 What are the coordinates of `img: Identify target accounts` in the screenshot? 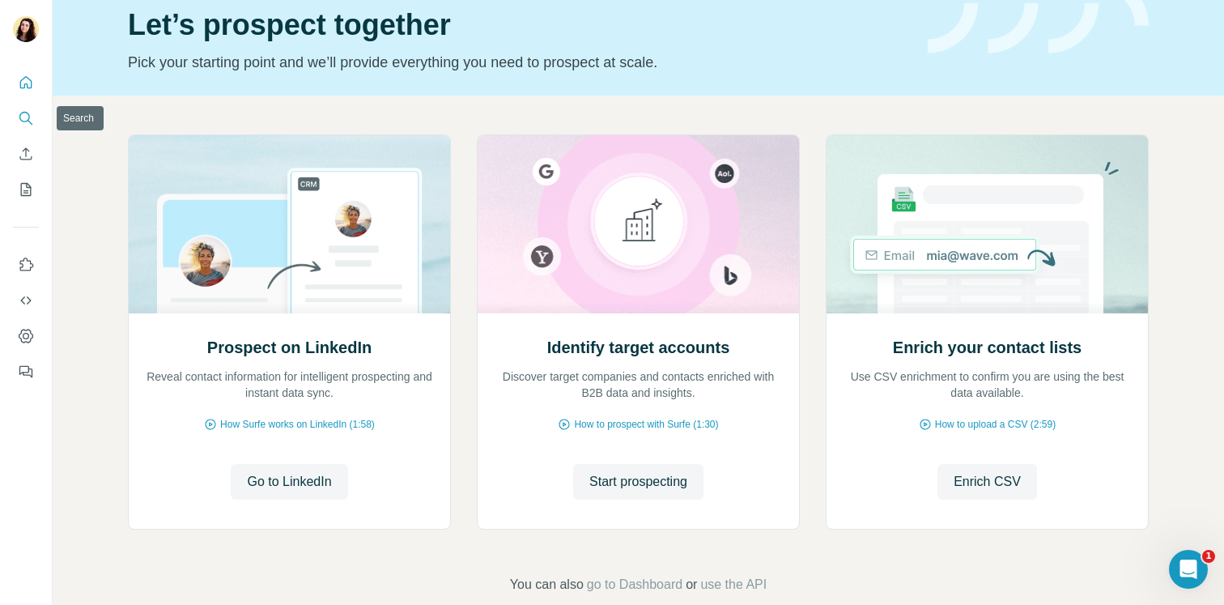 It's located at (638, 224).